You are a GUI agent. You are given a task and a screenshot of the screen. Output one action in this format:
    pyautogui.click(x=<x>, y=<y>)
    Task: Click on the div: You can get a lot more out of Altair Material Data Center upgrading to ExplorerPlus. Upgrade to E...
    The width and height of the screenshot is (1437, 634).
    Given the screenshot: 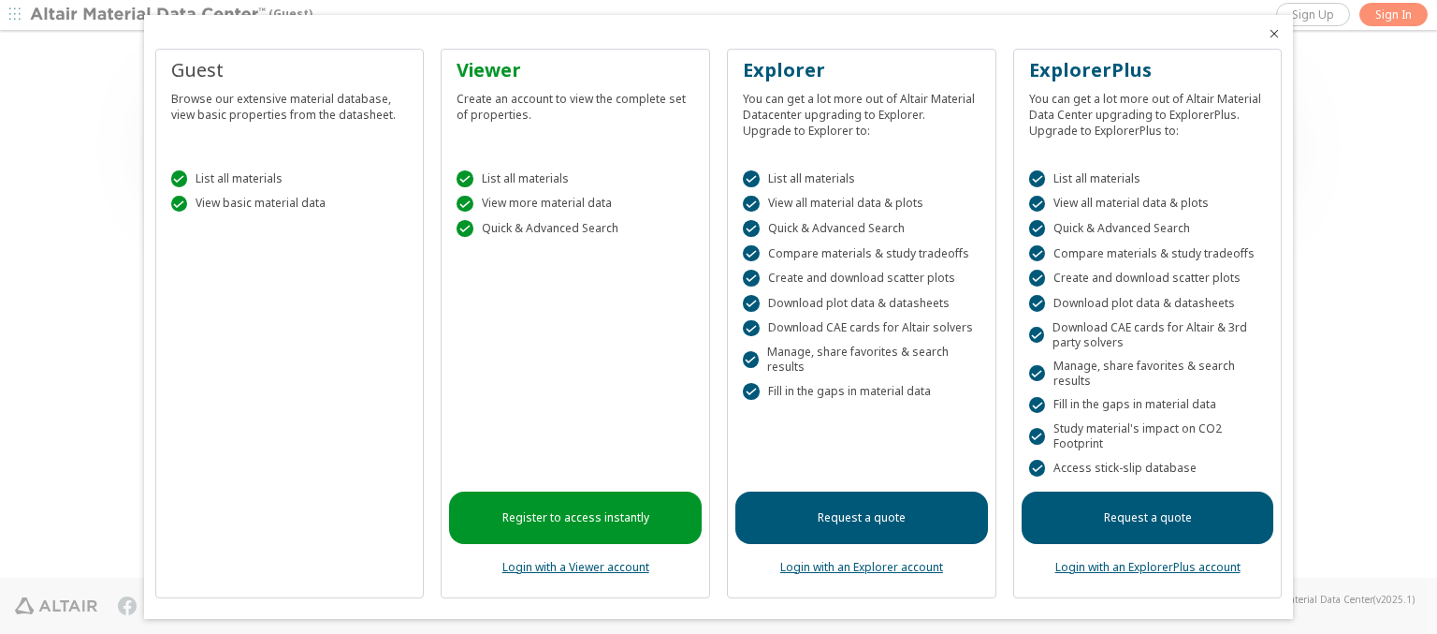 What is the action you would take?
    pyautogui.click(x=1148, y=110)
    